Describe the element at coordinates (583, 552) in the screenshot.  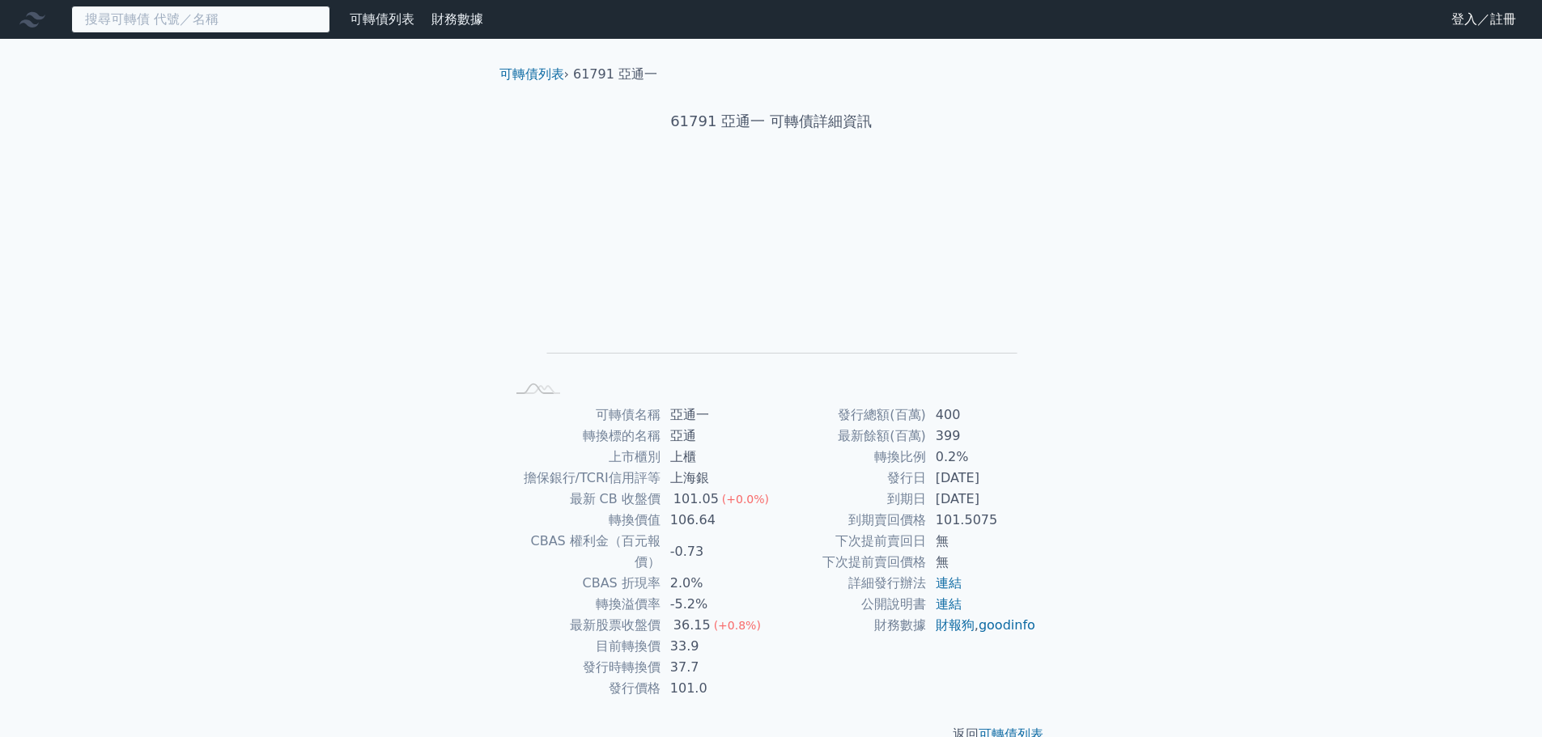
I see `td: CBAS 權利金（百元報價）` at that location.